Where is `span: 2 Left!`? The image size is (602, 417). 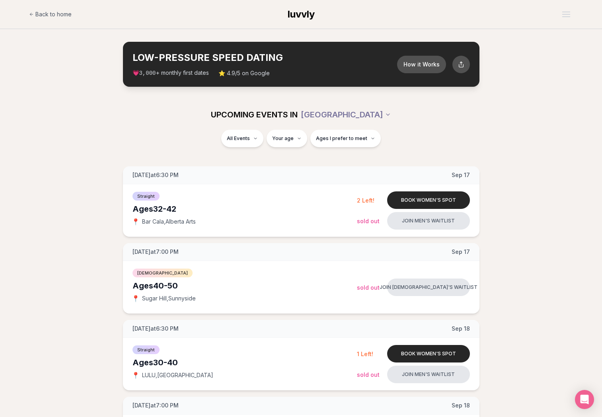
span: 2 Left! is located at coordinates (365, 200).